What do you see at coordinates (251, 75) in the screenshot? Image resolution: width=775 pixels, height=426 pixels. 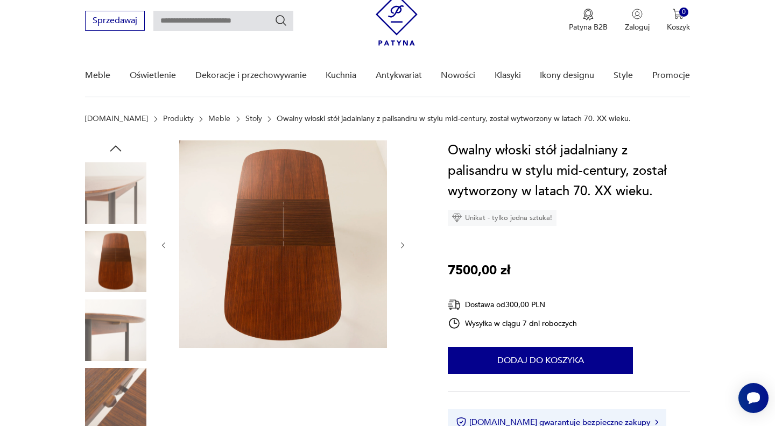 I see `a: Dekoracje i przechowywanie` at bounding box center [251, 75].